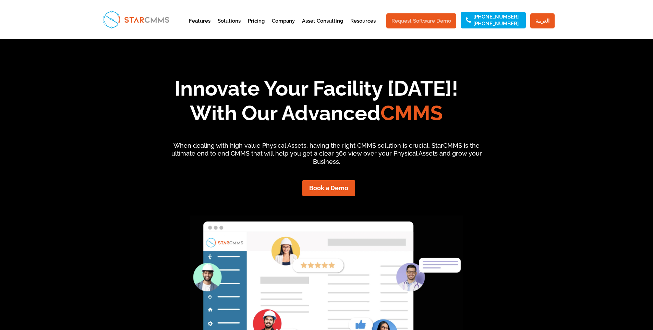 The image size is (653, 330). I want to click on a: Solutions, so click(229, 27).